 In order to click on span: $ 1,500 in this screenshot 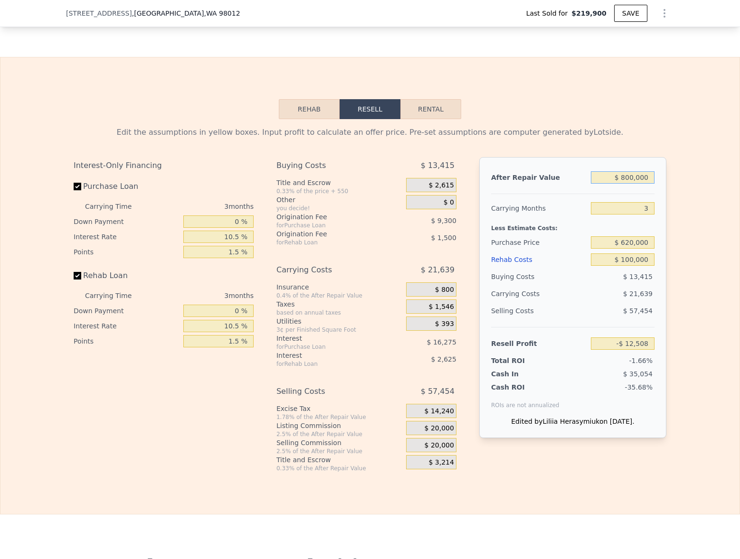, I will do `click(443, 238)`.